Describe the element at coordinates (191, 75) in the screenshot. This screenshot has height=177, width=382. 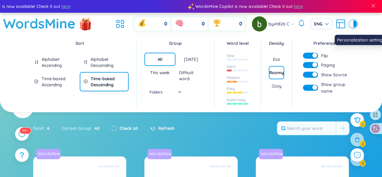
I see `div: Difficult word` at that location.